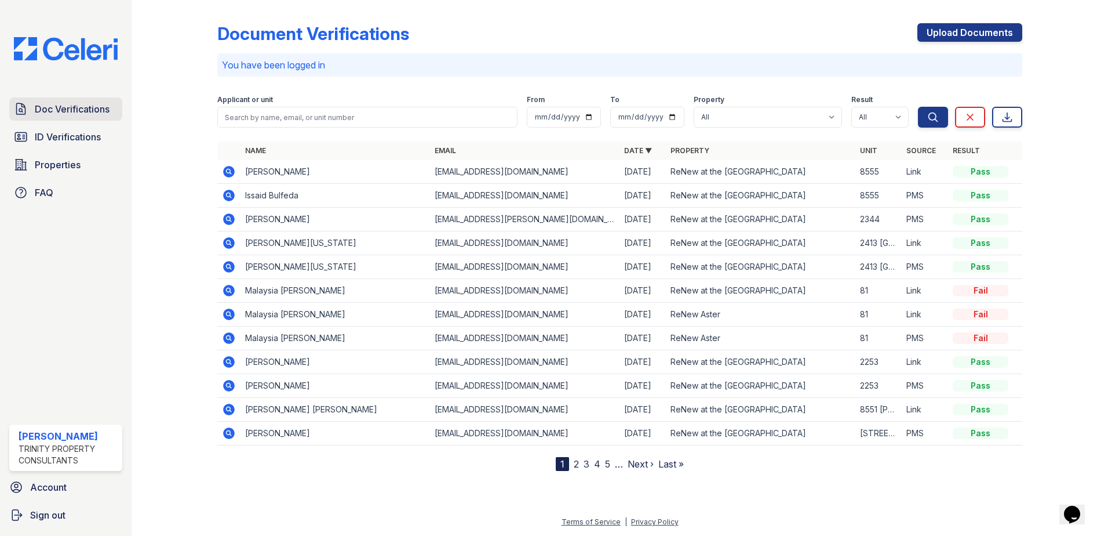 Image resolution: width=1108 pixels, height=536 pixels. I want to click on p: You have been logged in, so click(620, 65).